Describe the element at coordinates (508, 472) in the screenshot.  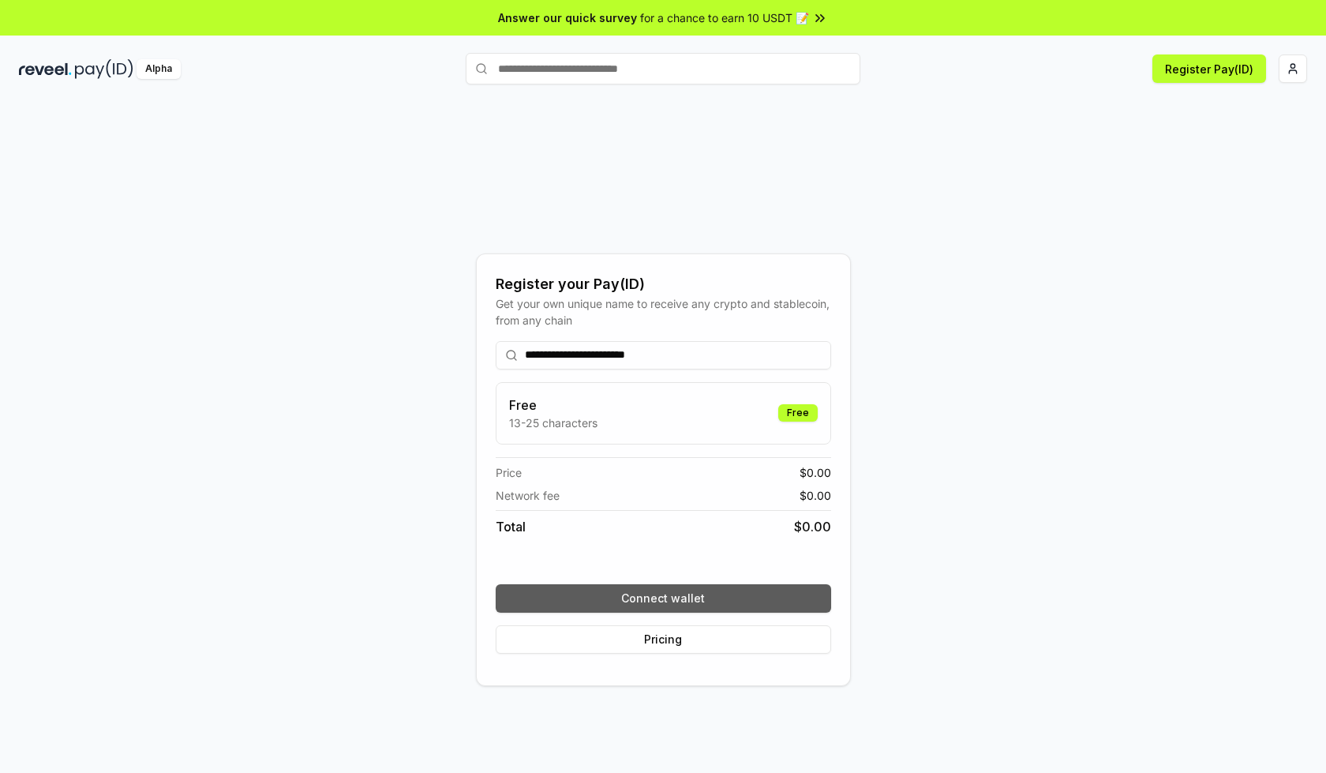
I see `span: Price` at that location.